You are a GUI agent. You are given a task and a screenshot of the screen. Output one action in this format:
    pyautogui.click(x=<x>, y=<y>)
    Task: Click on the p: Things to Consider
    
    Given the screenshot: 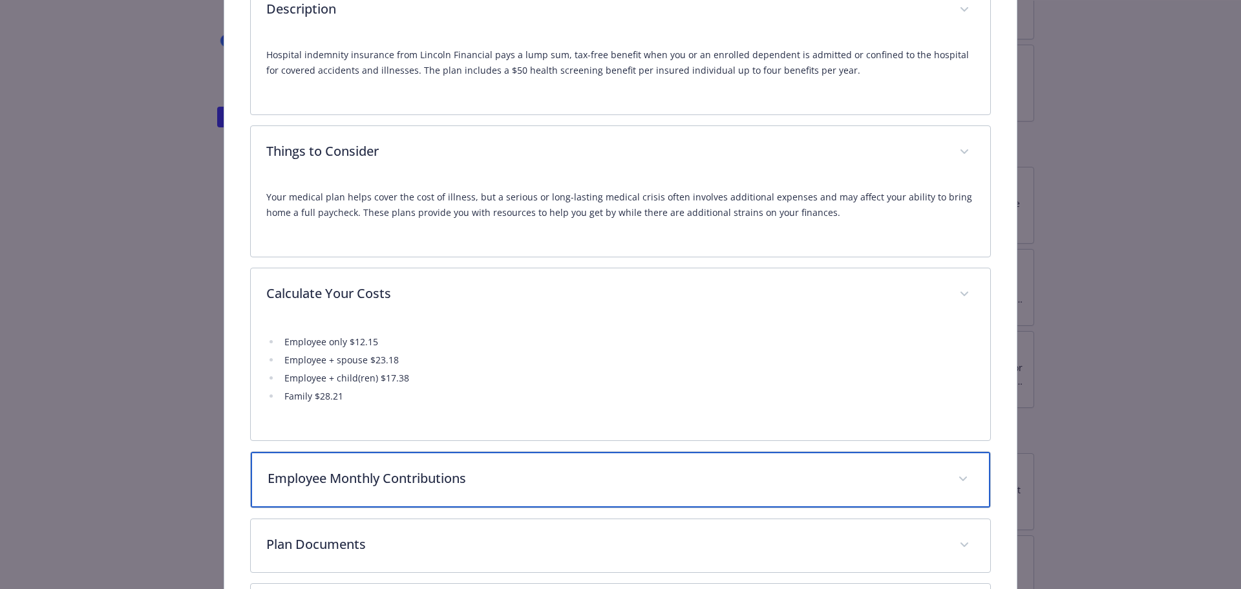 What is the action you would take?
    pyautogui.click(x=605, y=151)
    